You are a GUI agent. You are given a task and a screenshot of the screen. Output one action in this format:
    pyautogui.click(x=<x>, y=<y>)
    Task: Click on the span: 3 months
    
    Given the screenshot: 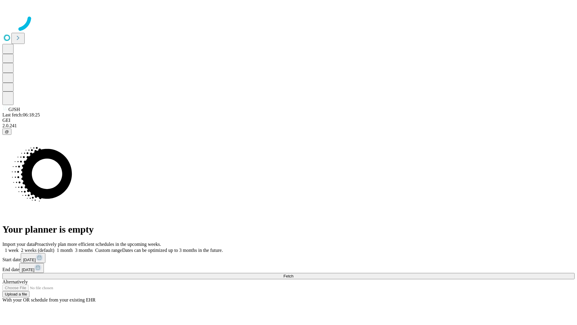 What is the action you would take?
    pyautogui.click(x=84, y=250)
    